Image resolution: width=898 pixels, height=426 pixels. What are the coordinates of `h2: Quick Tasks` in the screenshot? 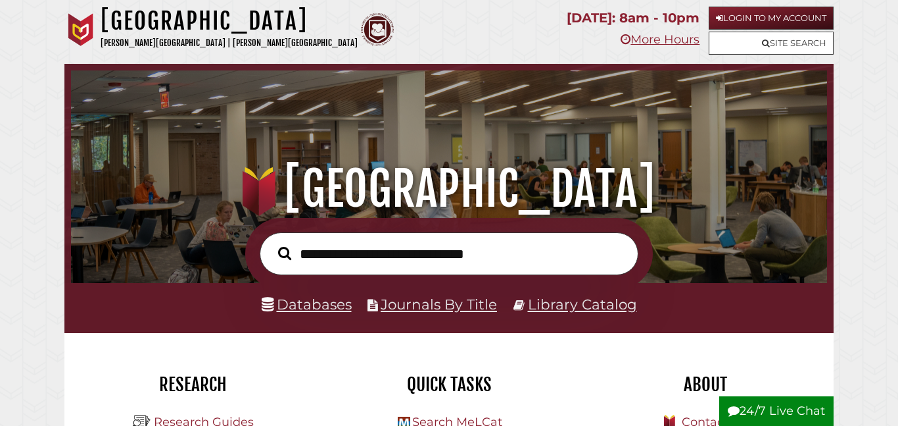 It's located at (449, 384).